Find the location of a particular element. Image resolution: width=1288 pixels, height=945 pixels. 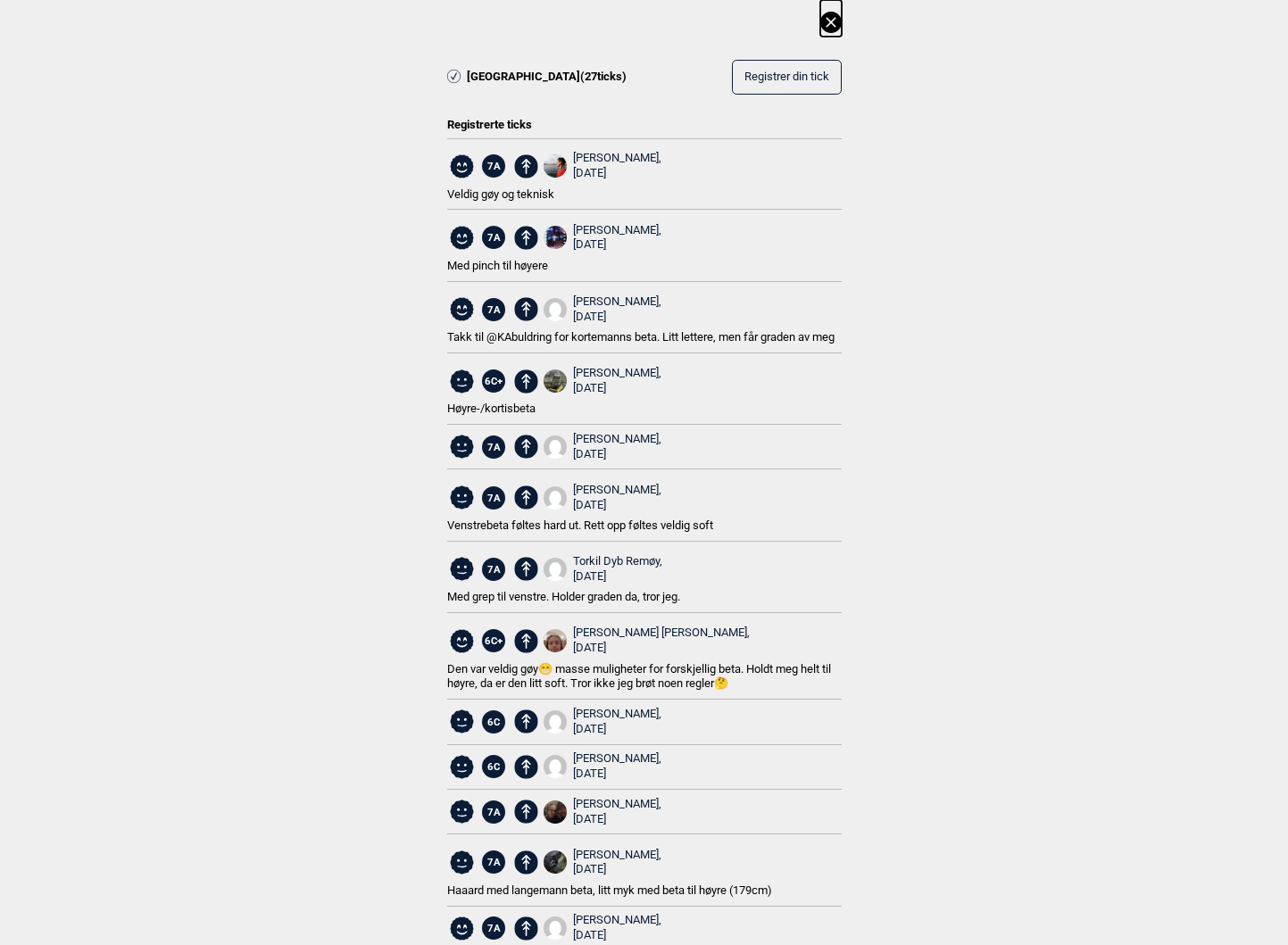

img: 20231019 201310 is located at coordinates (555, 381).